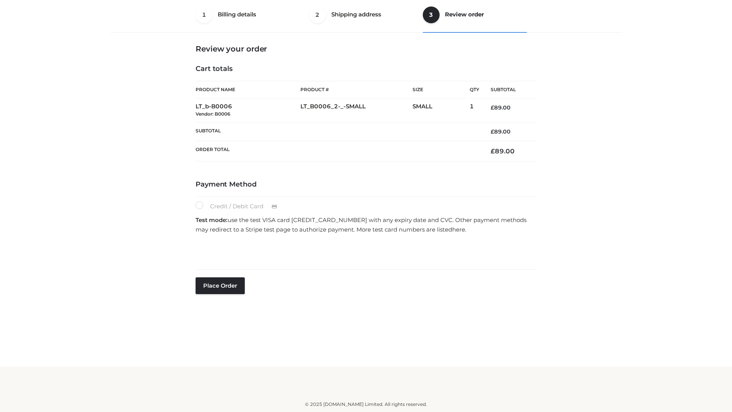 The width and height of the screenshot is (732, 412). What do you see at coordinates (240, 206) in the screenshot?
I see `label: Credit / Debit Card` at bounding box center [240, 206].